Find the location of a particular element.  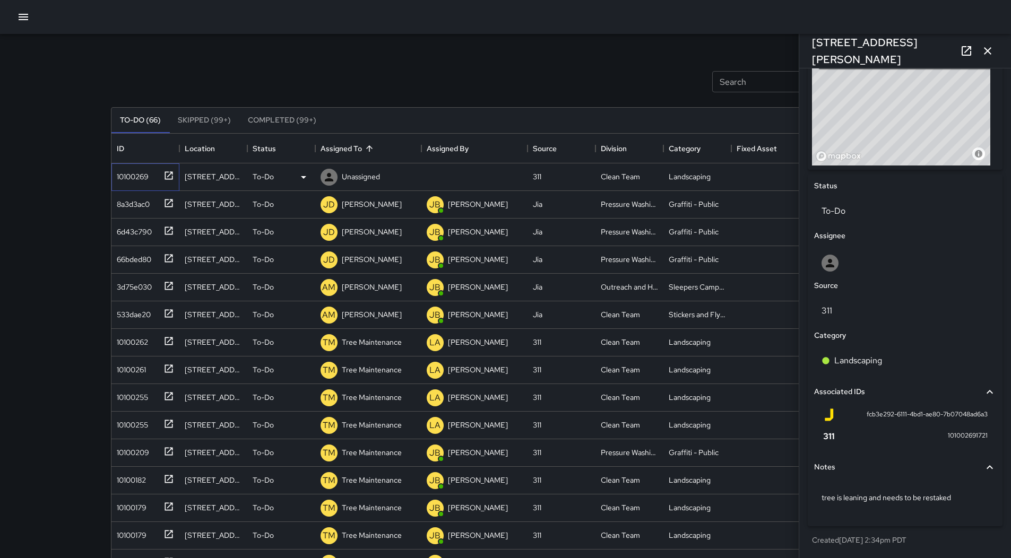

div: 10100179 is located at coordinates (129, 506).